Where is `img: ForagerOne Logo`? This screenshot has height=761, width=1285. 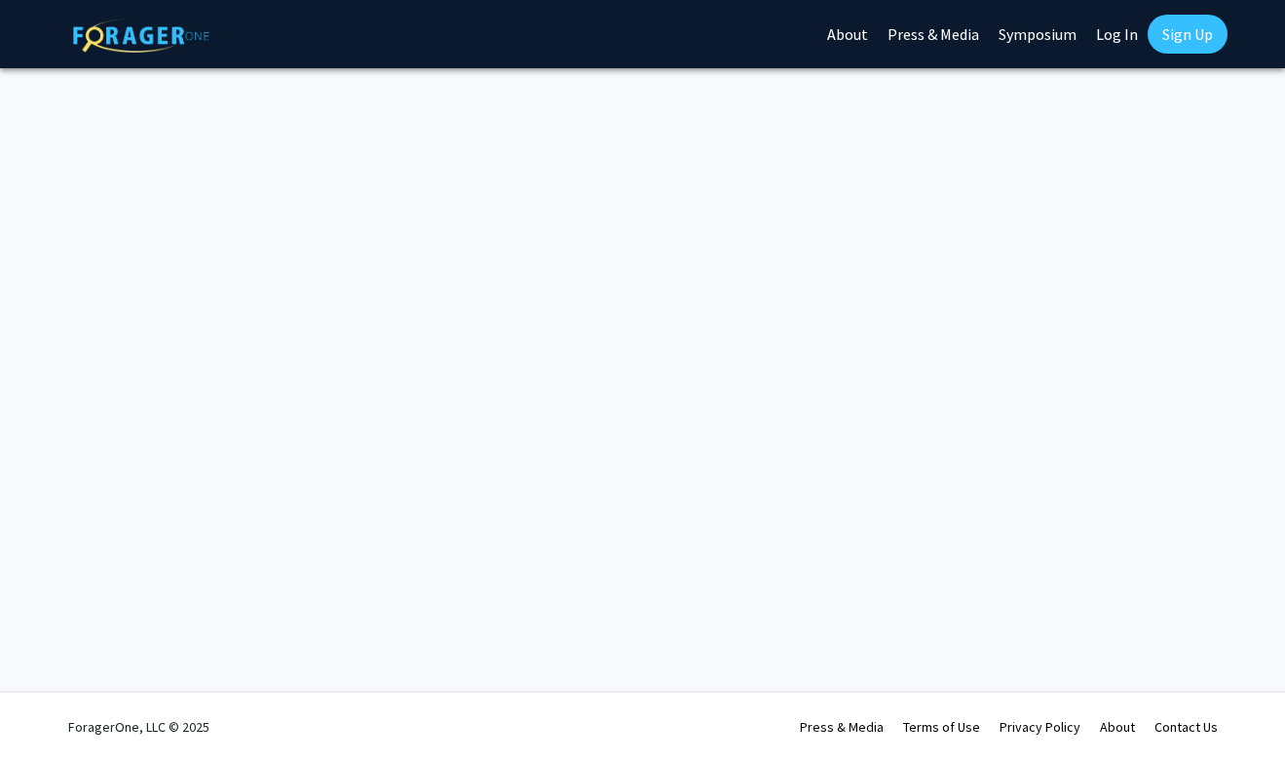
img: ForagerOne Logo is located at coordinates (141, 35).